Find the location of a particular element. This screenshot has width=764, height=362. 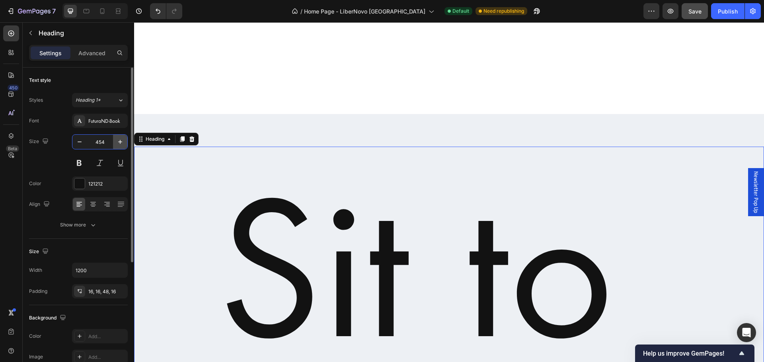

button: Show more is located at coordinates (78, 225).